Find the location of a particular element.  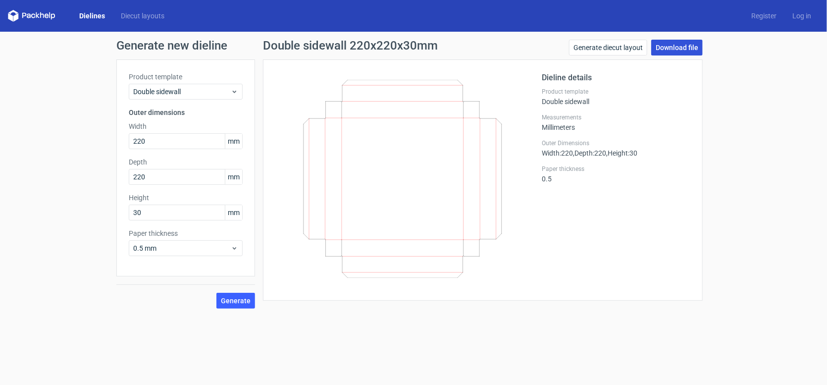

button: Generate is located at coordinates (236, 300).